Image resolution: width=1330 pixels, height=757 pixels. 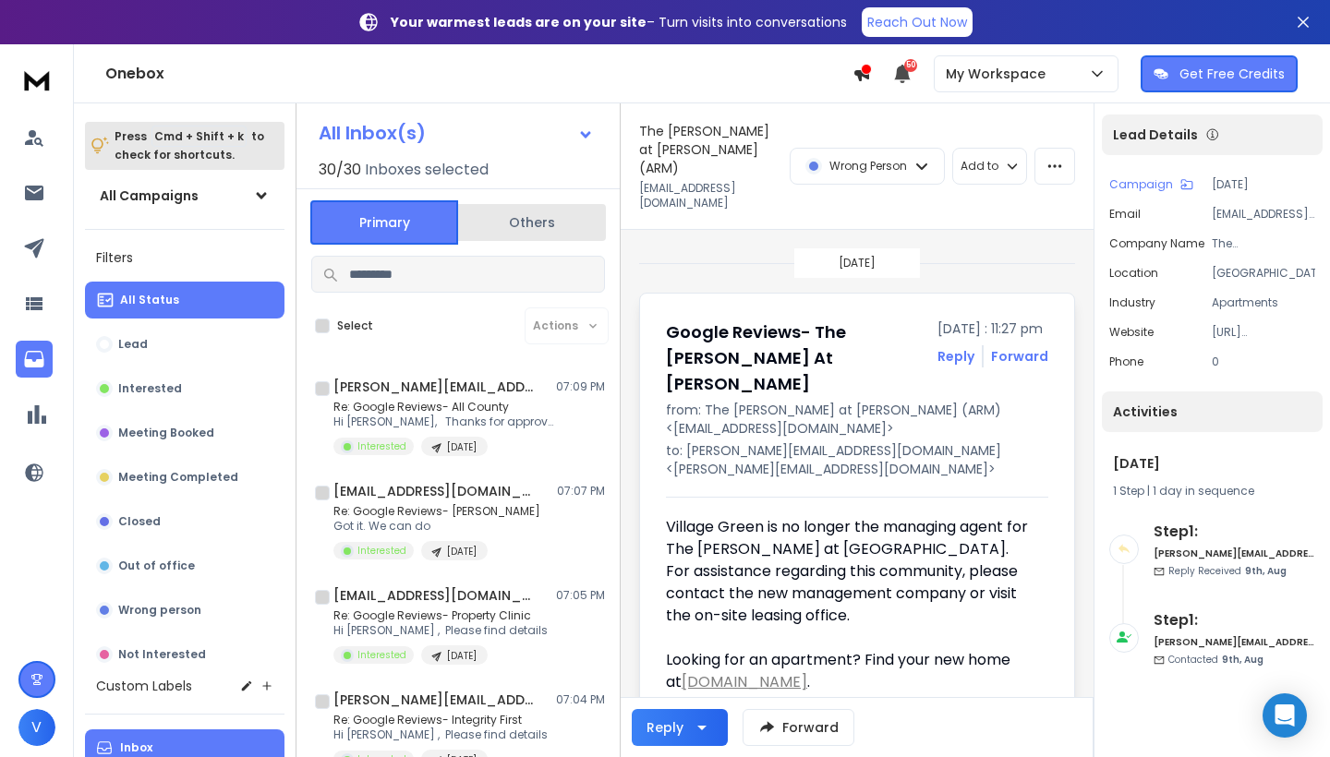 I want to click on span: V, so click(x=37, y=728).